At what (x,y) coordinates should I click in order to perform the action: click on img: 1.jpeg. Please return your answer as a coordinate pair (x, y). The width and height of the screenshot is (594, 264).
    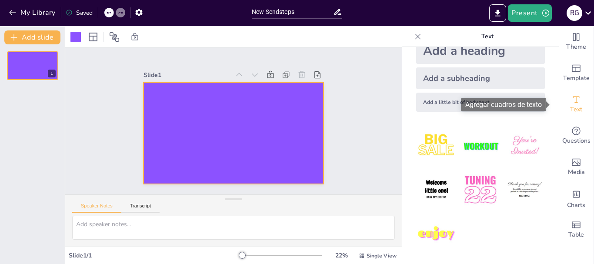
    Looking at the image, I should click on (436, 146).